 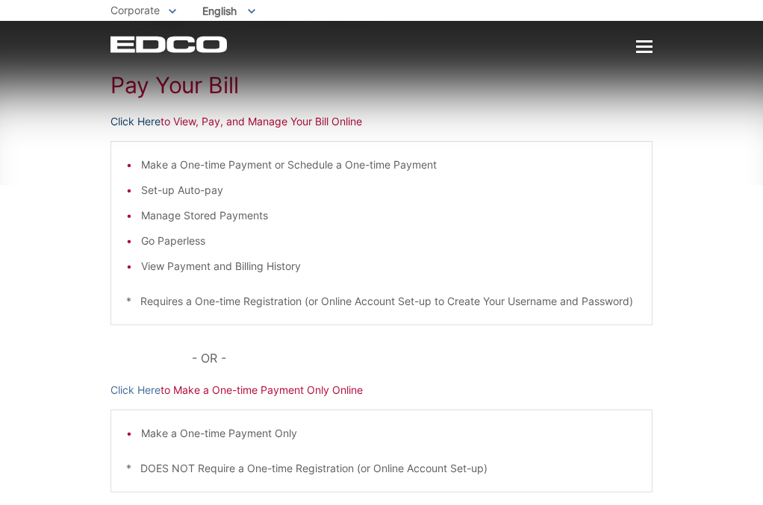 What do you see at coordinates (381, 302) in the screenshot?
I see `p: * Requires a One-time Registration (or Online Account Set-up to Create Your Username and Password)` at bounding box center [381, 302].